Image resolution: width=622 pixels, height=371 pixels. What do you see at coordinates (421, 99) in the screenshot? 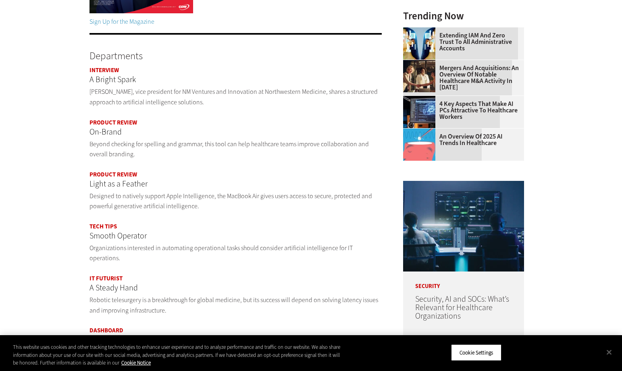
I see `a: Desktop monitor with brain AI concept` at bounding box center [421, 99].